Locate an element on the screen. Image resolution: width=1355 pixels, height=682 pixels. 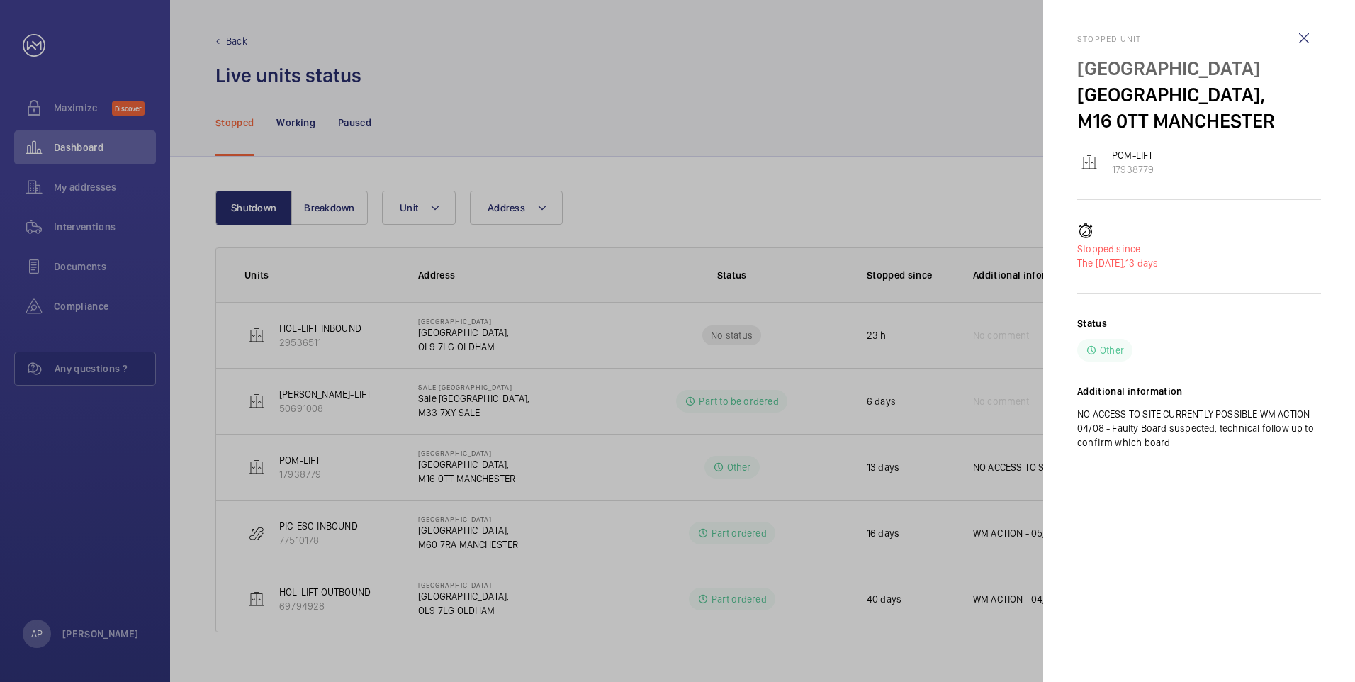
p: M16 0TT MANCHESTER is located at coordinates (1199, 120).